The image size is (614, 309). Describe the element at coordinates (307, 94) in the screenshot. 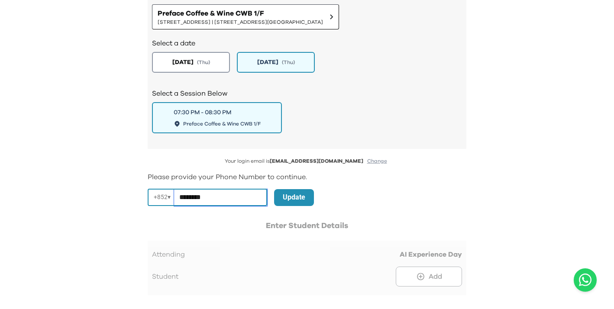

I see `h2: Select a Session Below` at that location.